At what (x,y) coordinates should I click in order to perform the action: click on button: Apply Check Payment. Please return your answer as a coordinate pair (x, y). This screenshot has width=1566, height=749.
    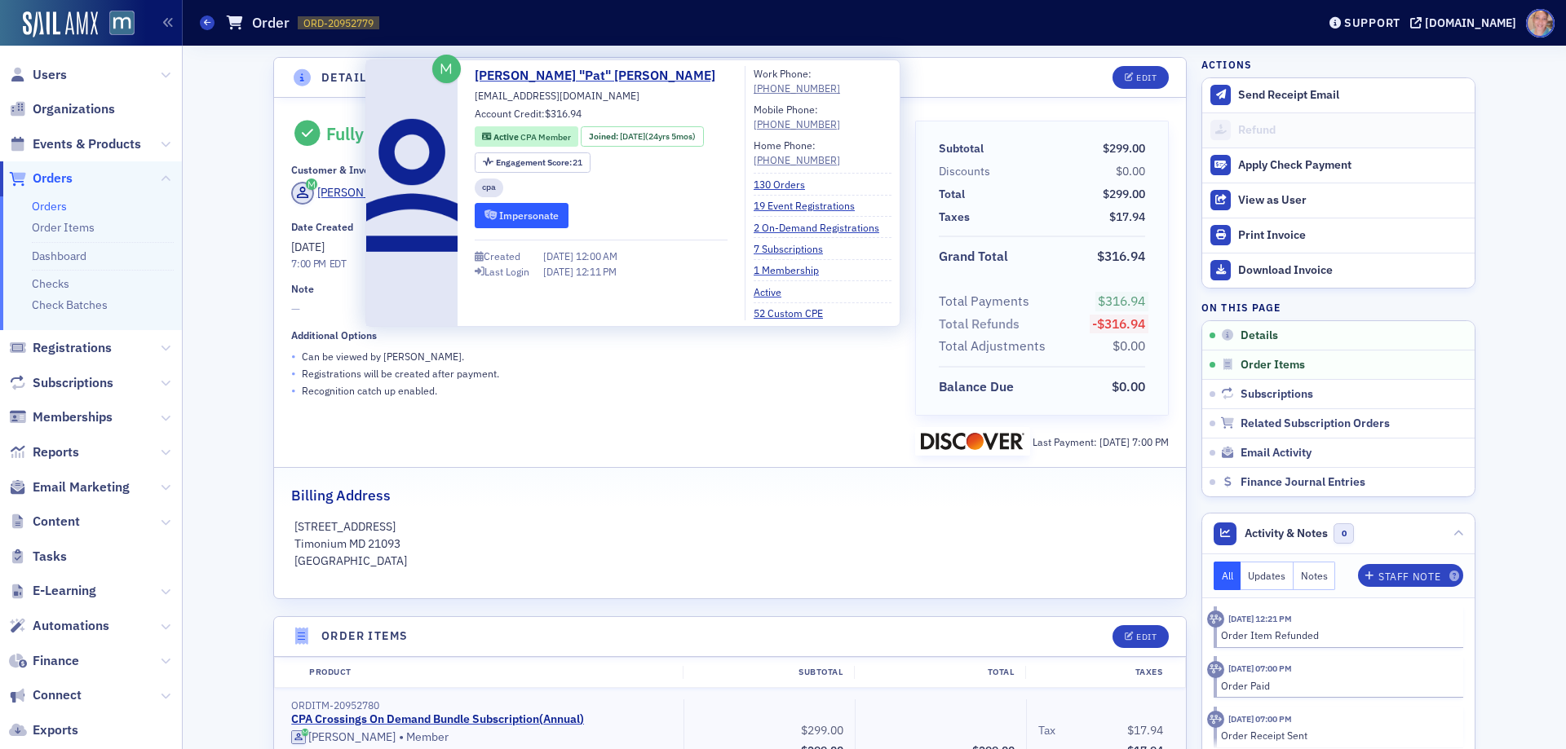
    Looking at the image, I should click on (1338, 165).